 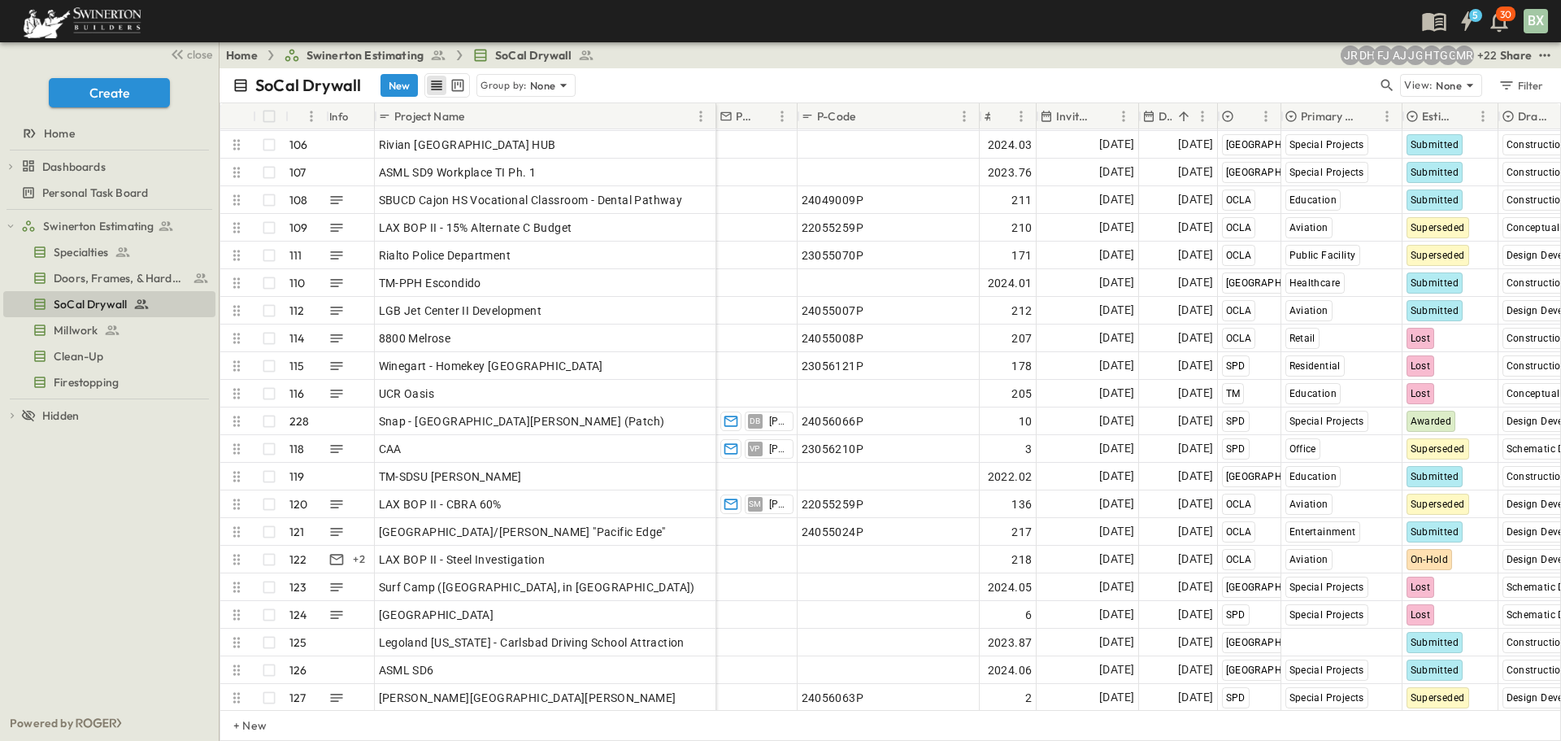 I want to click on p: 106, so click(x=298, y=145).